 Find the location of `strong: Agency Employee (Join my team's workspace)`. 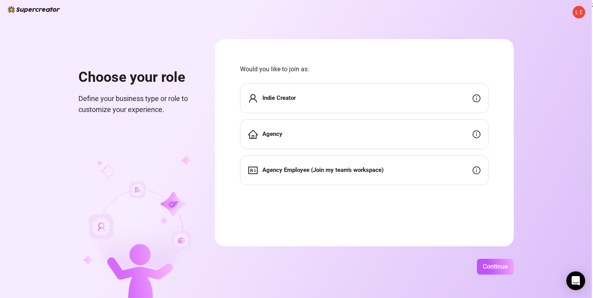

strong: Agency Employee (Join my team's workspace) is located at coordinates (323, 170).